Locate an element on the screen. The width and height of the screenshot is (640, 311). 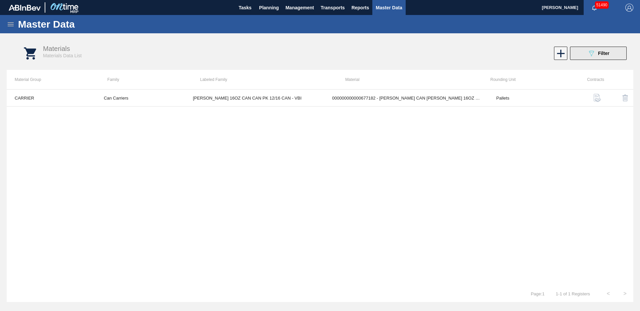
th: Labeled Family is located at coordinates (264, 80).